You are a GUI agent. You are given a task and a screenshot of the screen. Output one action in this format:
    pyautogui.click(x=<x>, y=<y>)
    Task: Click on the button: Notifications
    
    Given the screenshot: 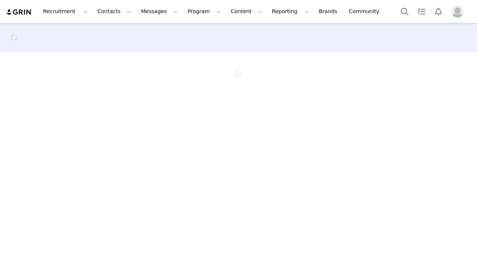 What is the action you would take?
    pyautogui.click(x=438, y=11)
    